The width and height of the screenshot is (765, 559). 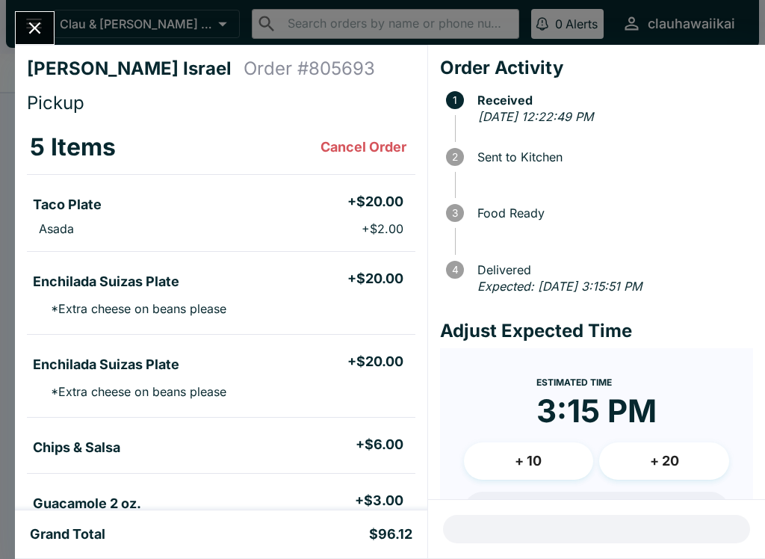 I want to click on span: Received, so click(x=611, y=100).